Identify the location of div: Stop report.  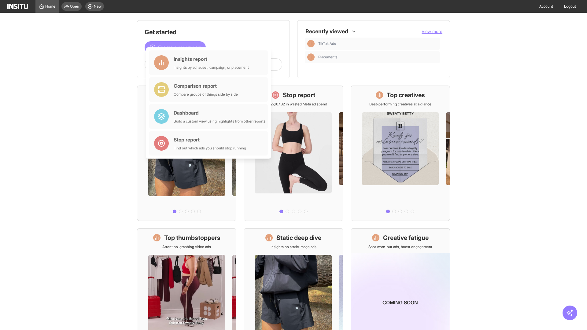
(210, 140).